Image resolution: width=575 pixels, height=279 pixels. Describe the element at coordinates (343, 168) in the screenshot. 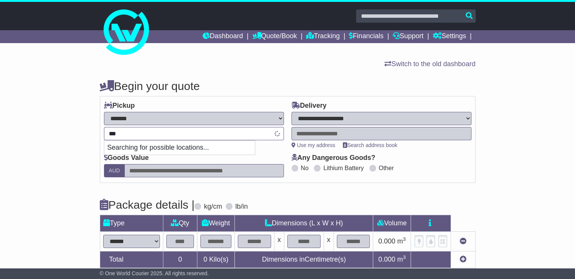

I see `label: Lithium Battery` at that location.